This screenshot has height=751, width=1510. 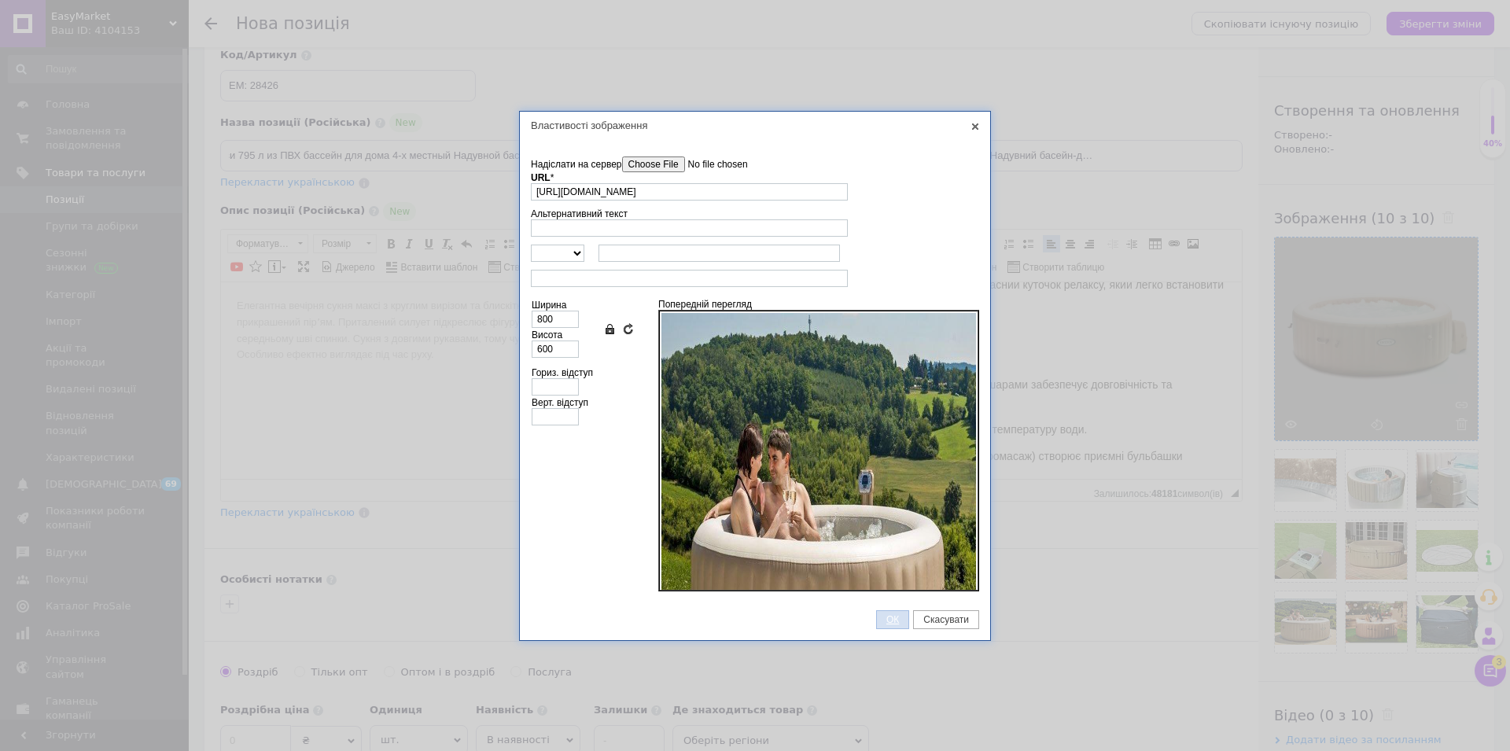 I want to click on div: Властивості зображення, so click(x=755, y=125).